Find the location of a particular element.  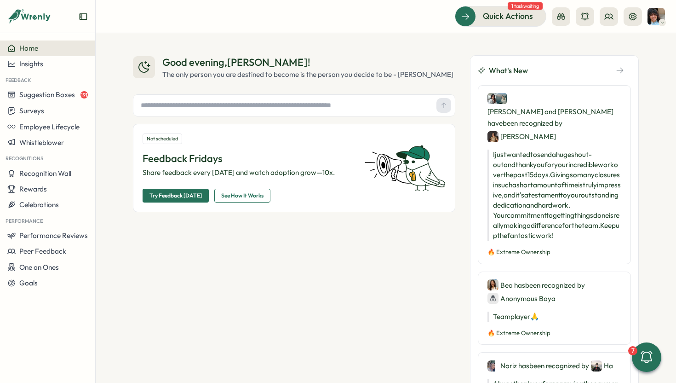

button: Sahana Rao is located at coordinates (656, 17).